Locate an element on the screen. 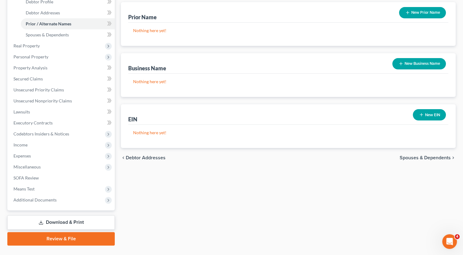  span: Real Property is located at coordinates (27, 46).